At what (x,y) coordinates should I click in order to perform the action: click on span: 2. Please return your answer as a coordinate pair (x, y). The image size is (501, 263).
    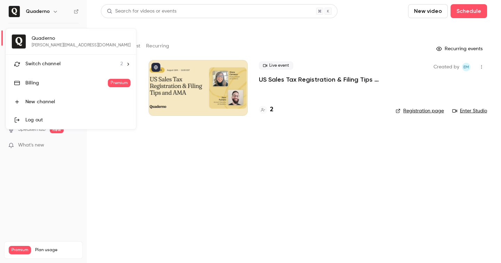
    Looking at the image, I should click on (122, 64).